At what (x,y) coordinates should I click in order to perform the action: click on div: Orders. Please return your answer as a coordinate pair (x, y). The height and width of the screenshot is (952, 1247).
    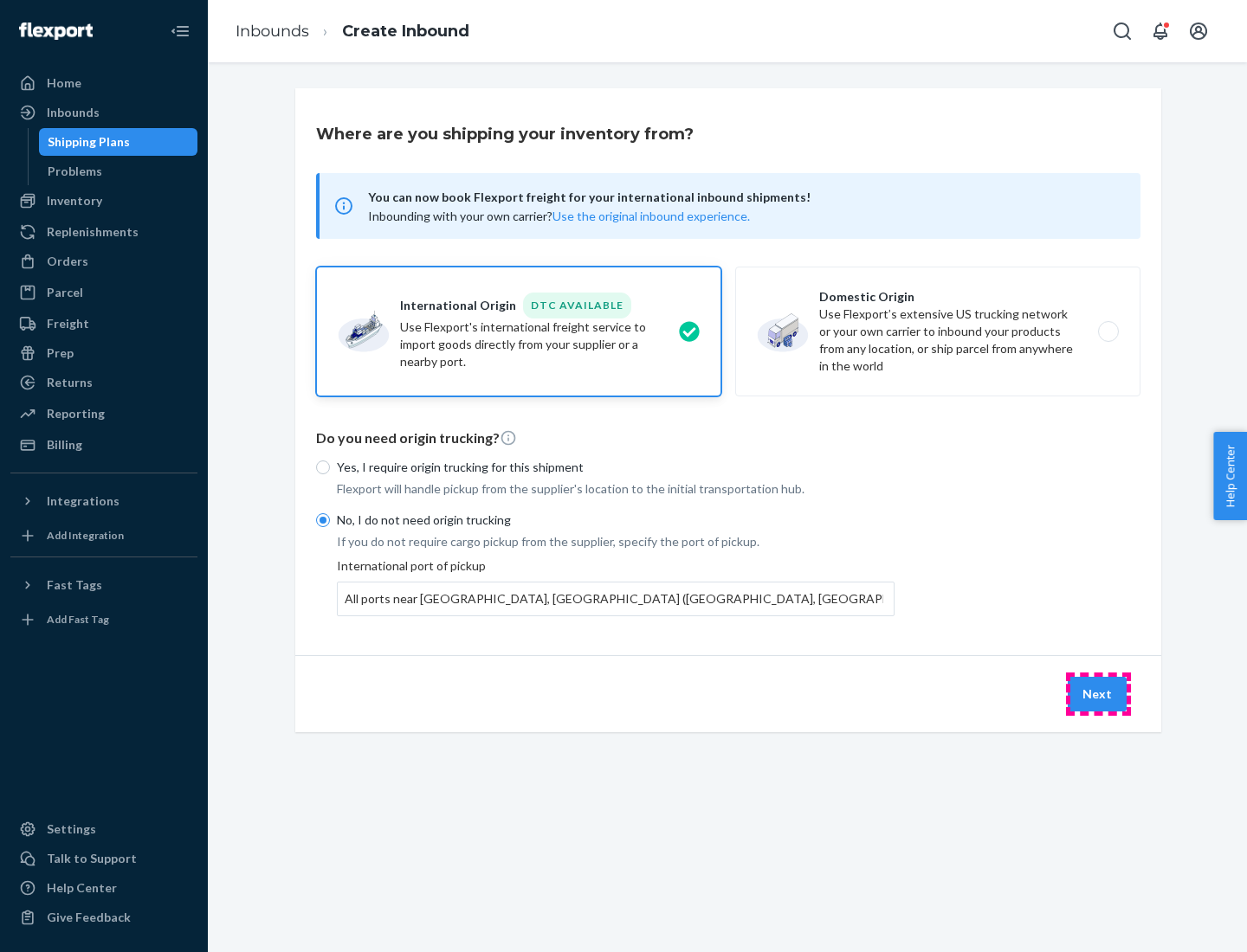
    Looking at the image, I should click on (68, 261).